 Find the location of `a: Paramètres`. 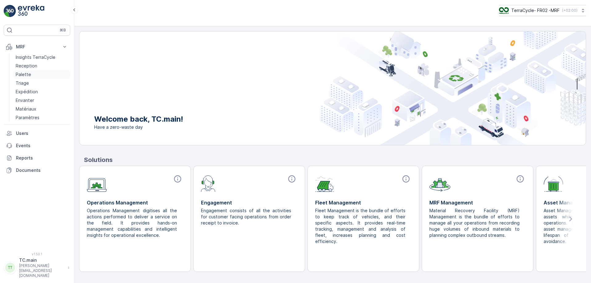

a: Paramètres is located at coordinates (42, 118).